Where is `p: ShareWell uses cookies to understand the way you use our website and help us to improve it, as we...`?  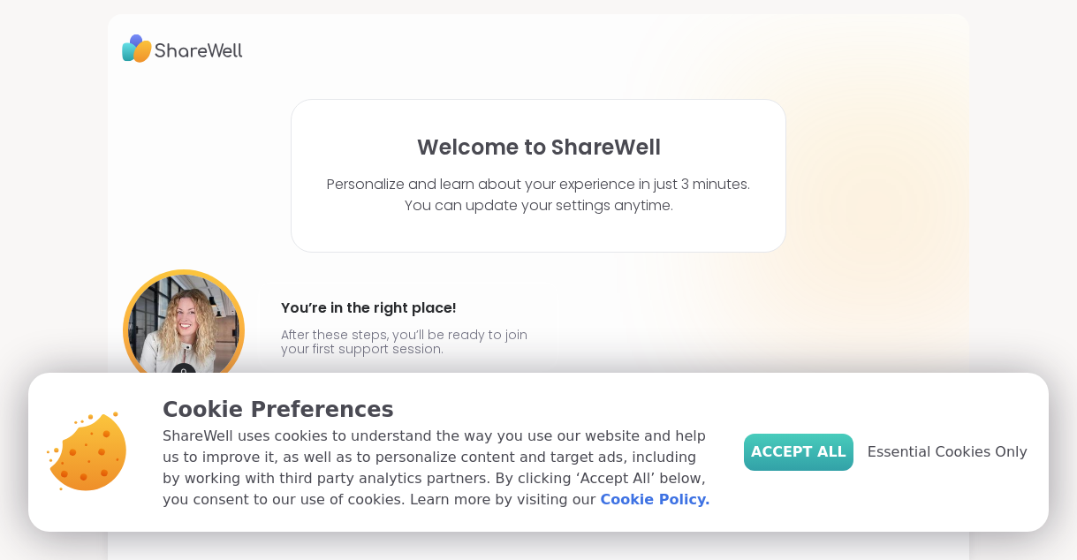
p: ShareWell uses cookies to understand the way you use our website and help us to improve it, as we... is located at coordinates (439, 468).